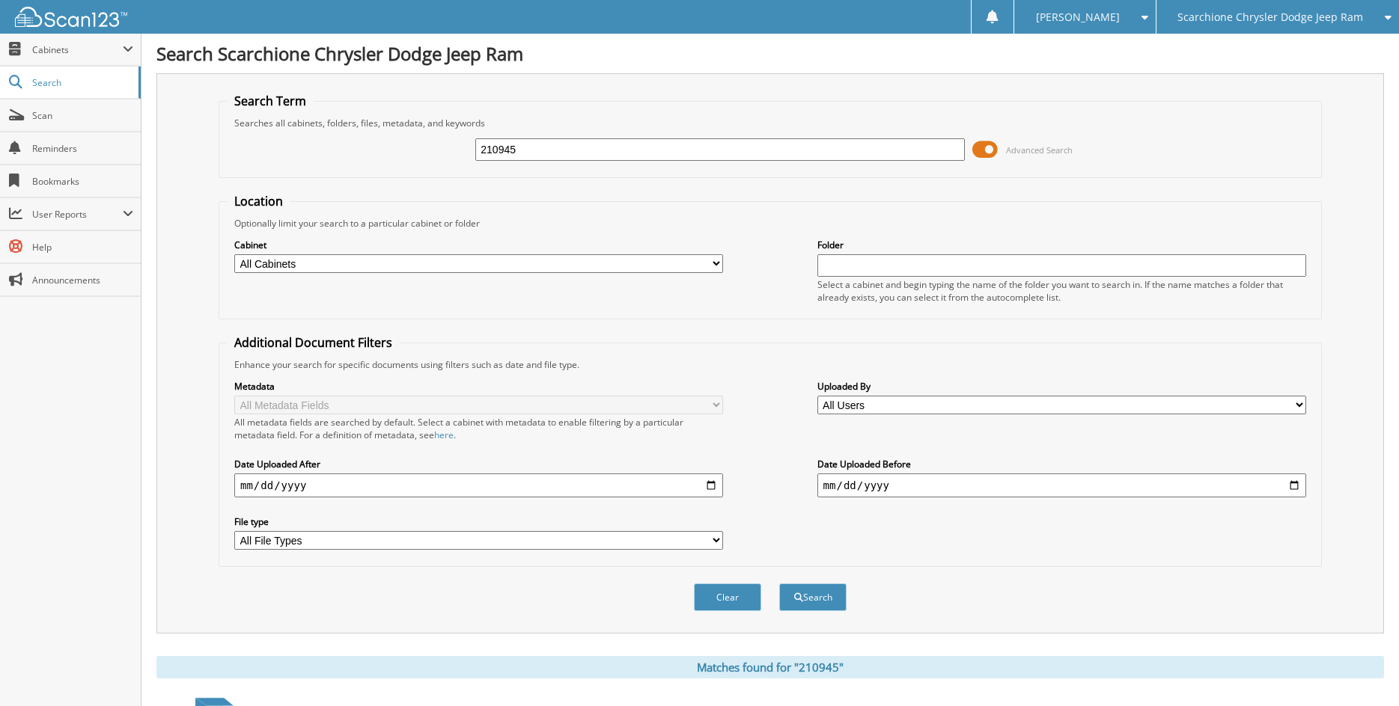  I want to click on span: Scarchione Chrysler Dodge Jeep Ram, so click(1270, 17).